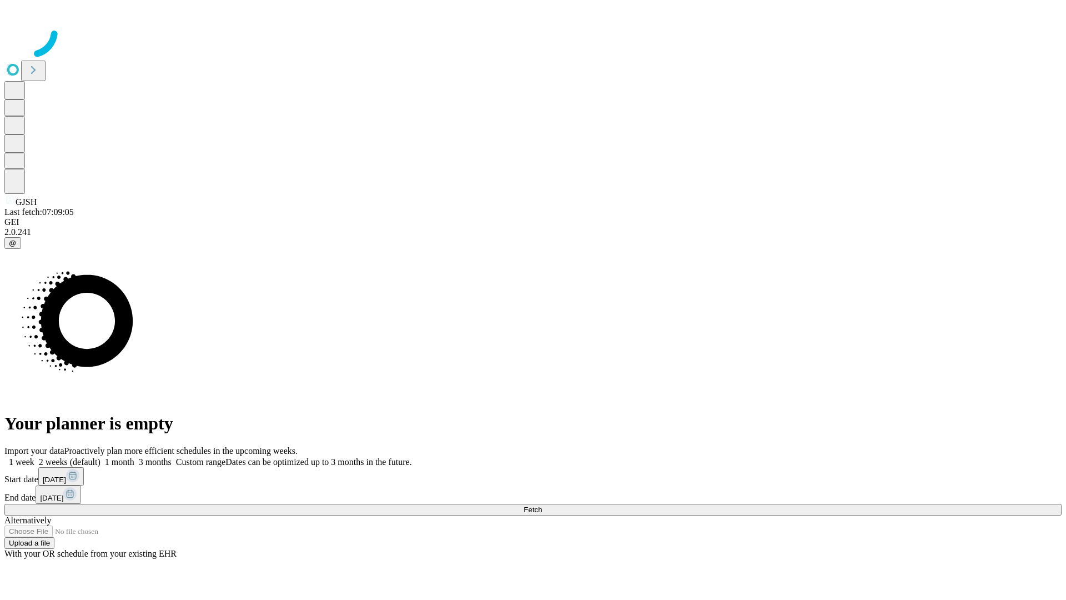  I want to click on span: Last fetch: 07:09:05, so click(39, 211).